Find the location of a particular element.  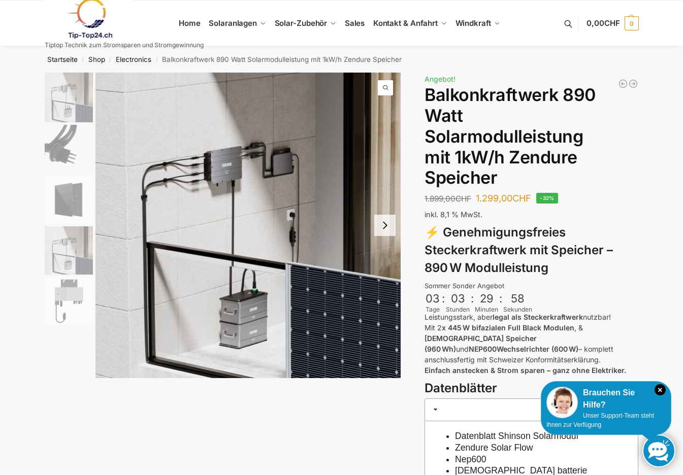

p: Leistungsstark, aber nutzbar! Mit 2 , & und – komplett anschlussfertig mit Schweizer Konformitäts... is located at coordinates (531, 344).